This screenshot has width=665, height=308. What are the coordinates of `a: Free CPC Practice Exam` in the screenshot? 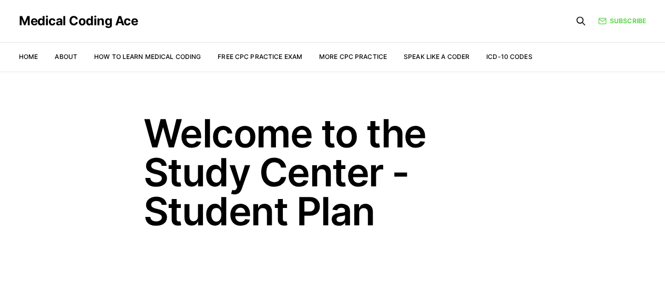 It's located at (260, 56).